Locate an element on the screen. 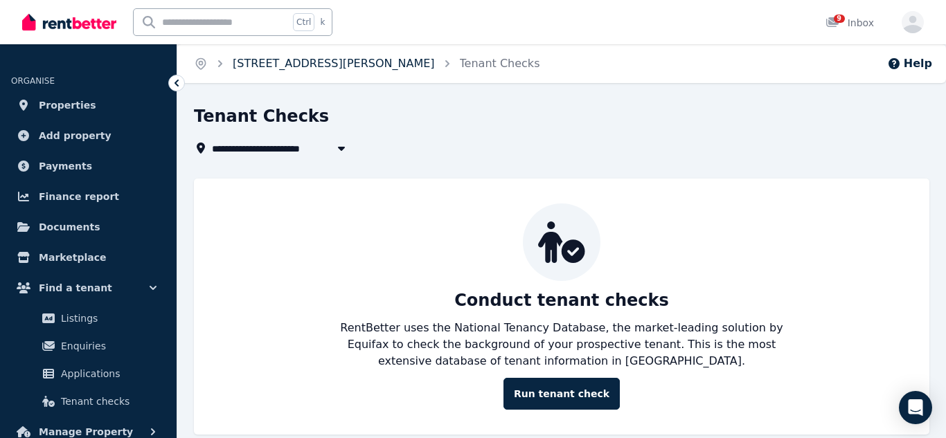 The width and height of the screenshot is (946, 438). nav: Breadcrumb is located at coordinates (366, 64).